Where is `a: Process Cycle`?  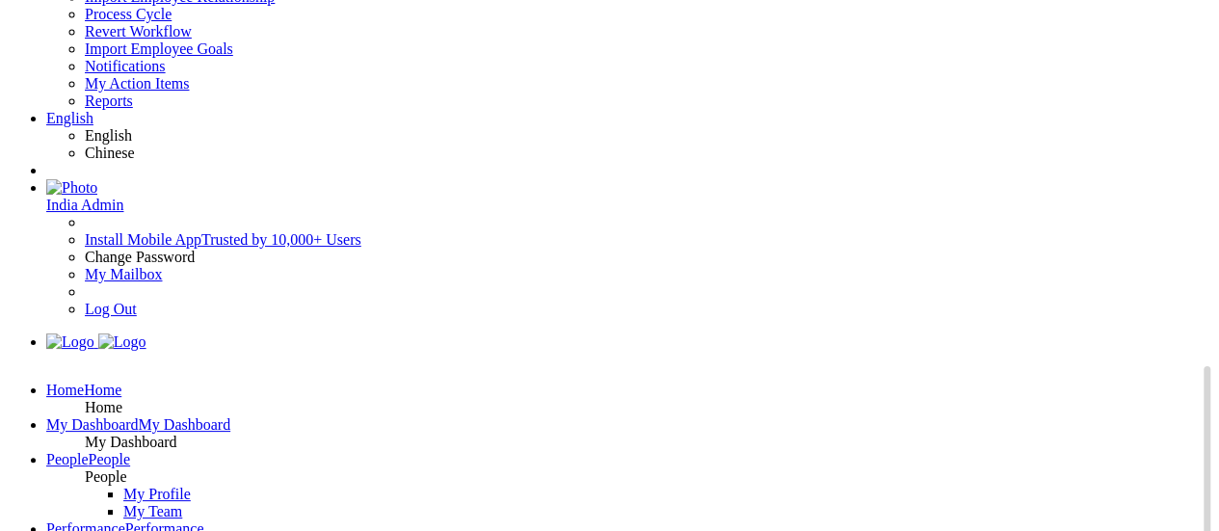 a: Process Cycle is located at coordinates (128, 13).